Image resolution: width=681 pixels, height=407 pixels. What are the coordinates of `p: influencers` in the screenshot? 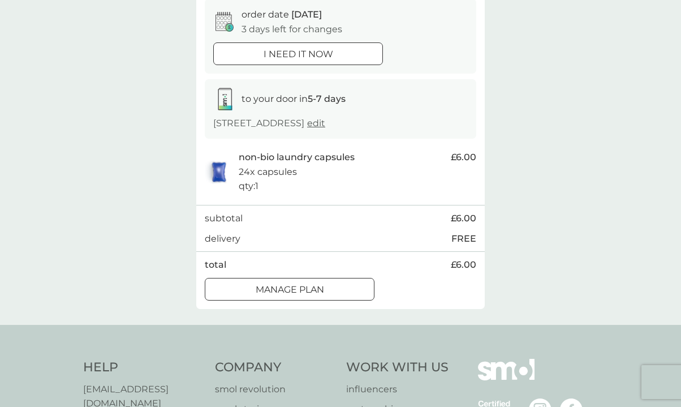 It's located at (397, 389).